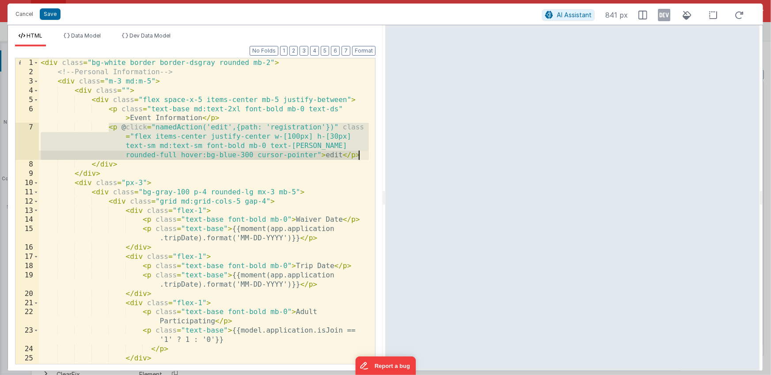 The image size is (771, 375). I want to click on button: 6, so click(335, 51).